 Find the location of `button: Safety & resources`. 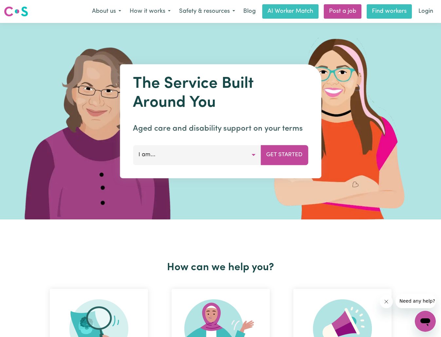

button: Safety & resources is located at coordinates (207, 11).